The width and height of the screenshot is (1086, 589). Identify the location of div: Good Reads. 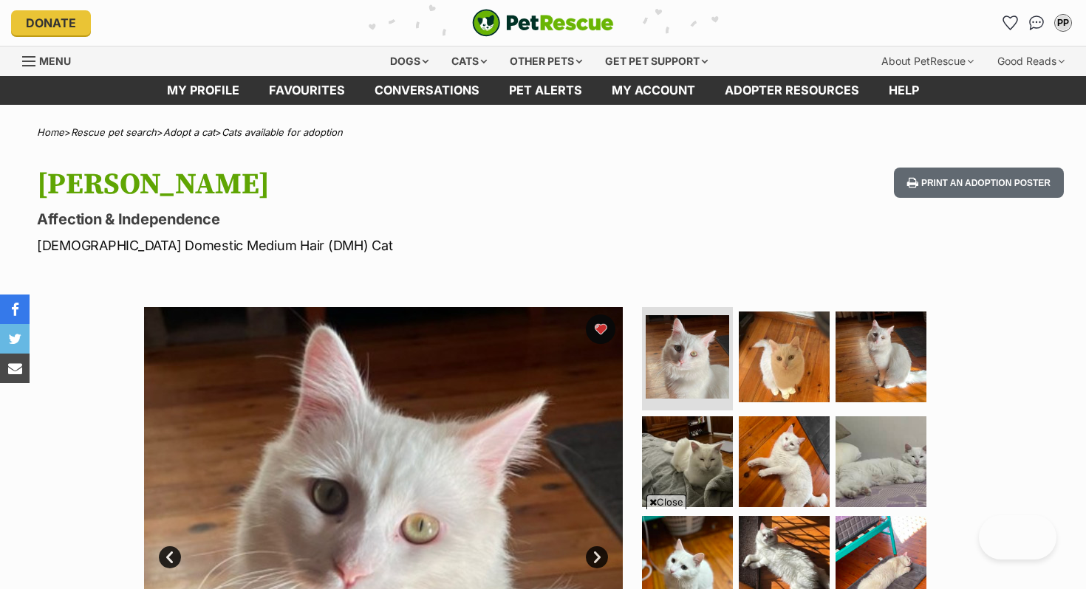
(1030, 61).